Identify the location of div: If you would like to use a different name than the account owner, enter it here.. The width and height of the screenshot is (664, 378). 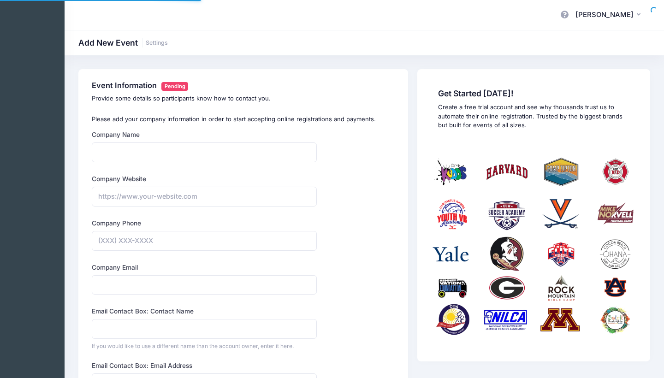
(204, 346).